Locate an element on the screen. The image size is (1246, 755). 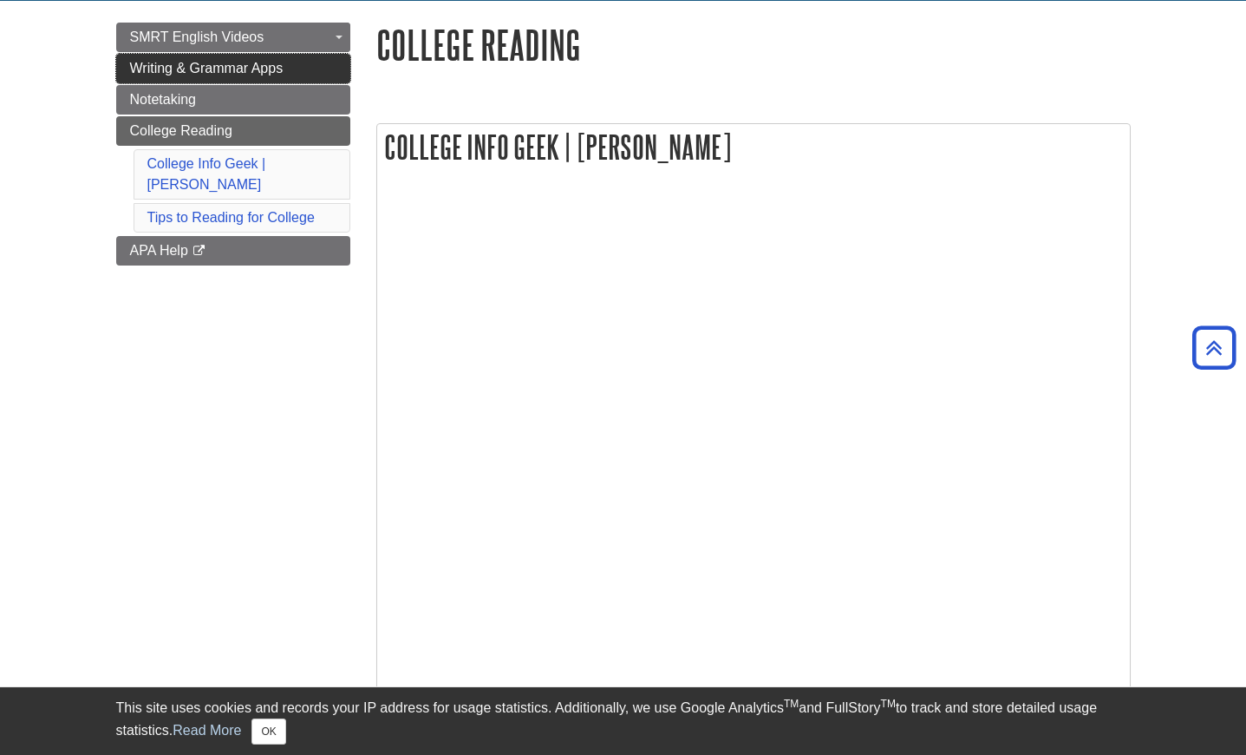
a: SMRT English Videos is located at coordinates (233, 37).